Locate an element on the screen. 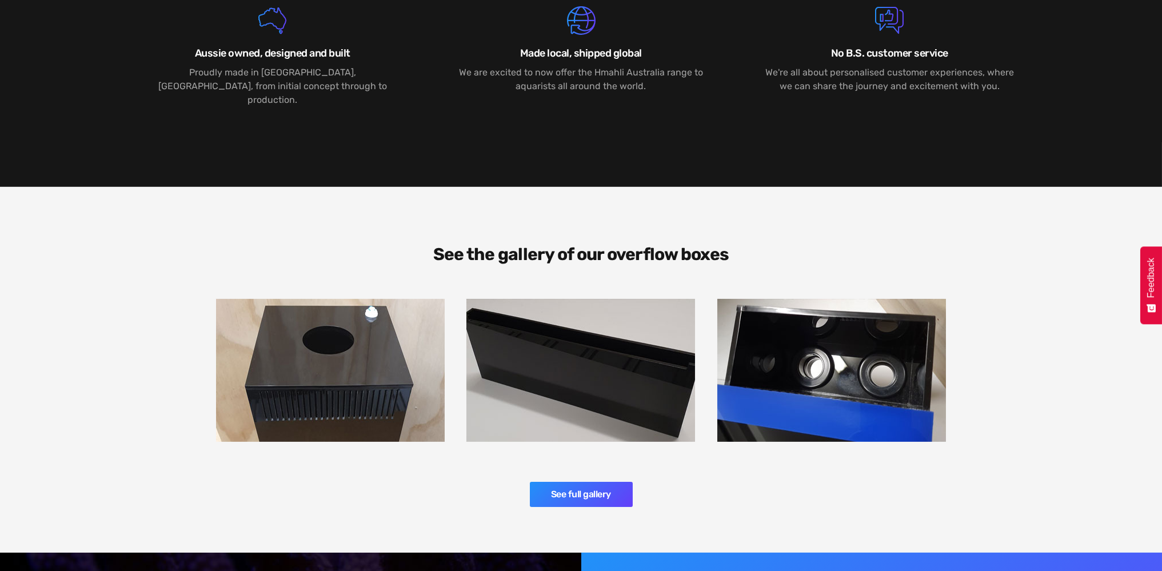 The width and height of the screenshot is (1162, 571). button: Feedback - Show survey is located at coordinates (1151, 285).